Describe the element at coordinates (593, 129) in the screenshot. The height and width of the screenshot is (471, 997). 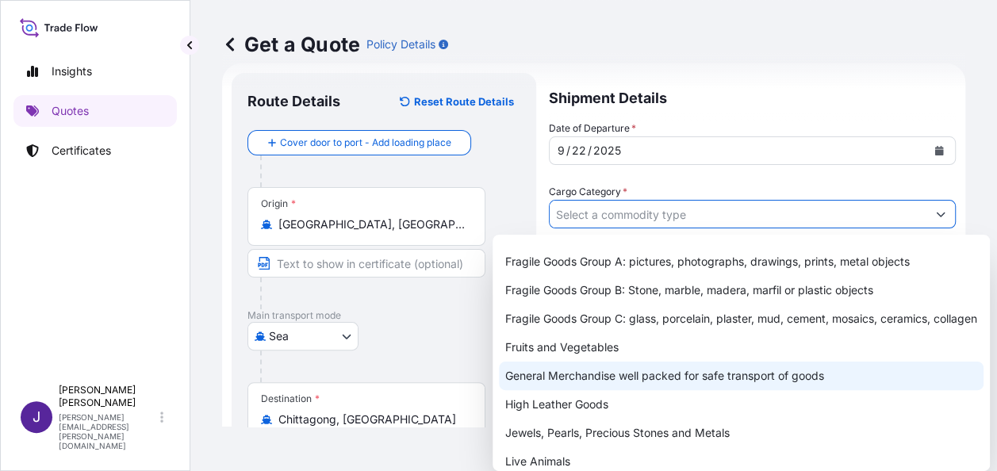
I see `span: Date of Departure` at that location.